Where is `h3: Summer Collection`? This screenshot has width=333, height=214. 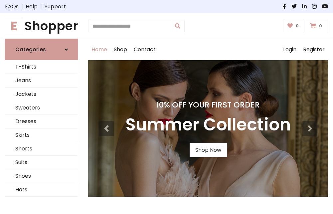 h3: Summer Collection is located at coordinates (208, 125).